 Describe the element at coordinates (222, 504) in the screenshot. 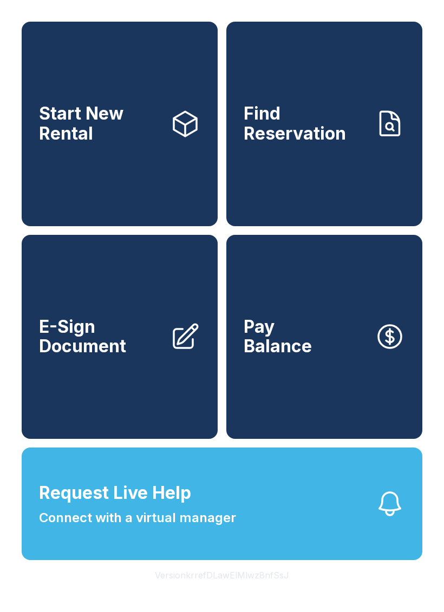

I see `button: Request Live HelpConnect with a virtual manager` at that location.